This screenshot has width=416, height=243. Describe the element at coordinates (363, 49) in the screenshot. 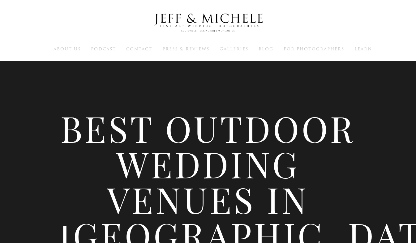

I see `a: Learn` at that location.